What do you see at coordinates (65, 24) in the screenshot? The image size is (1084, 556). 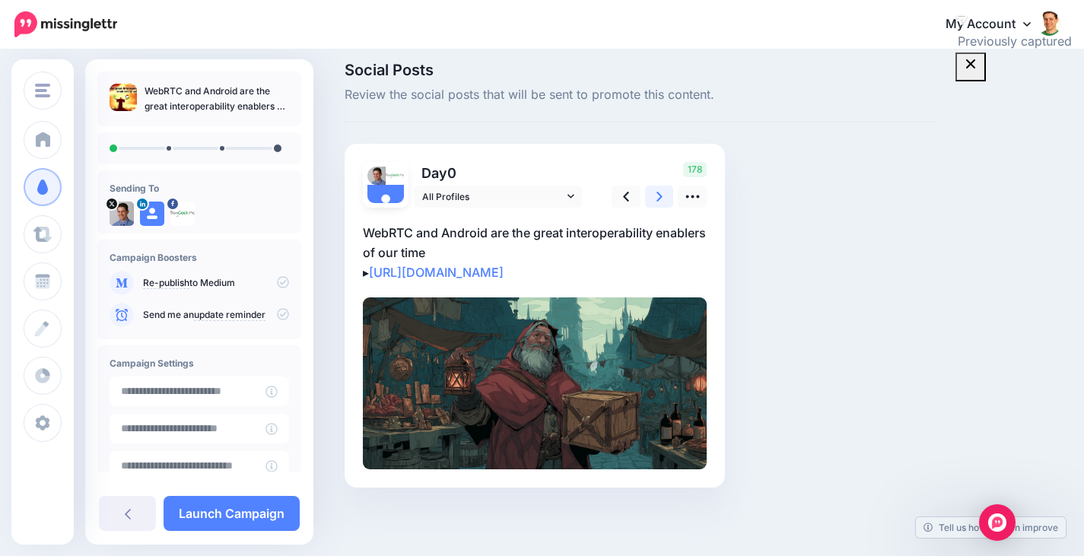 I see `img: Missinglettr` at bounding box center [65, 24].